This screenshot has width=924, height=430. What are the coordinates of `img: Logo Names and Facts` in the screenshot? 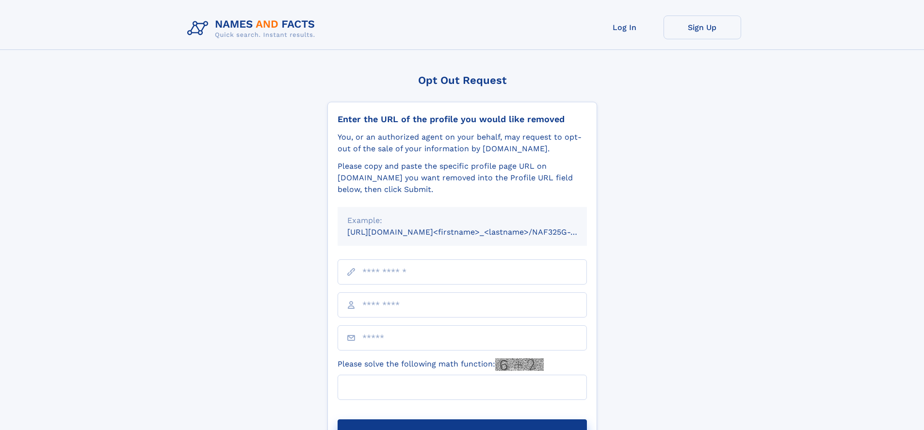 It's located at (253, 29).